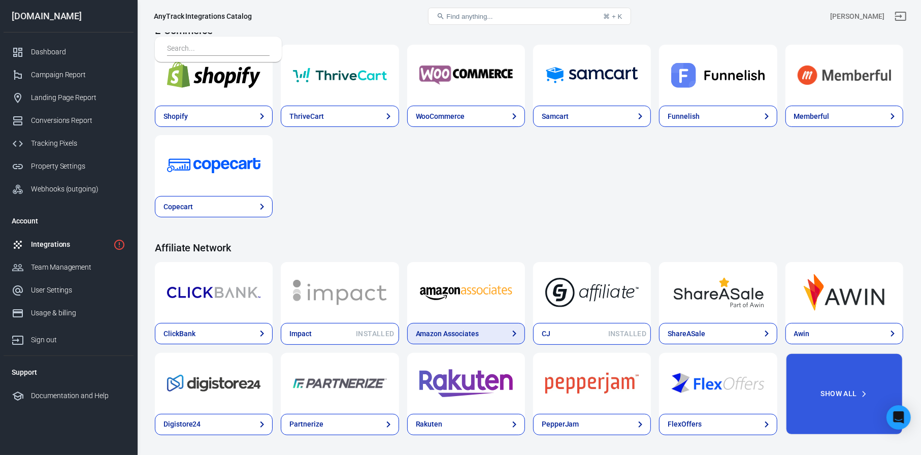 This screenshot has width=921, height=455. Describe the element at coordinates (69, 52) in the screenshot. I see `a: Dashboard` at that location.